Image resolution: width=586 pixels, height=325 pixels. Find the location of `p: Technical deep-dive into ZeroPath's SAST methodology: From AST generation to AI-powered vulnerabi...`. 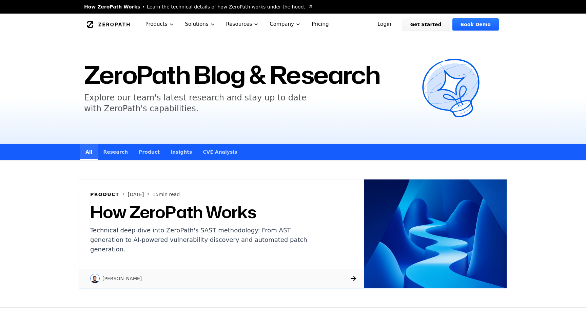

p: Technical deep-dive into ZeroPath's SAST methodology: From AST generation to AI-powered vulnerabi... is located at coordinates (204, 240).